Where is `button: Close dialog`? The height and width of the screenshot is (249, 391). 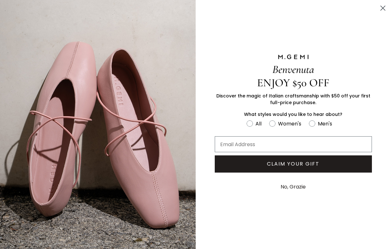
button: Close dialog is located at coordinates (383, 8).